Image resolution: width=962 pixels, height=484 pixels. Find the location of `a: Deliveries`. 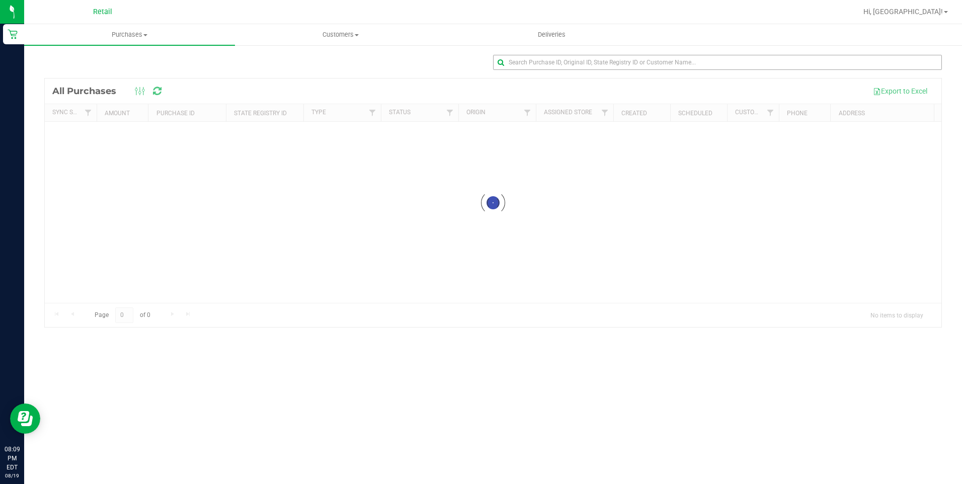

a: Deliveries is located at coordinates (551, 35).